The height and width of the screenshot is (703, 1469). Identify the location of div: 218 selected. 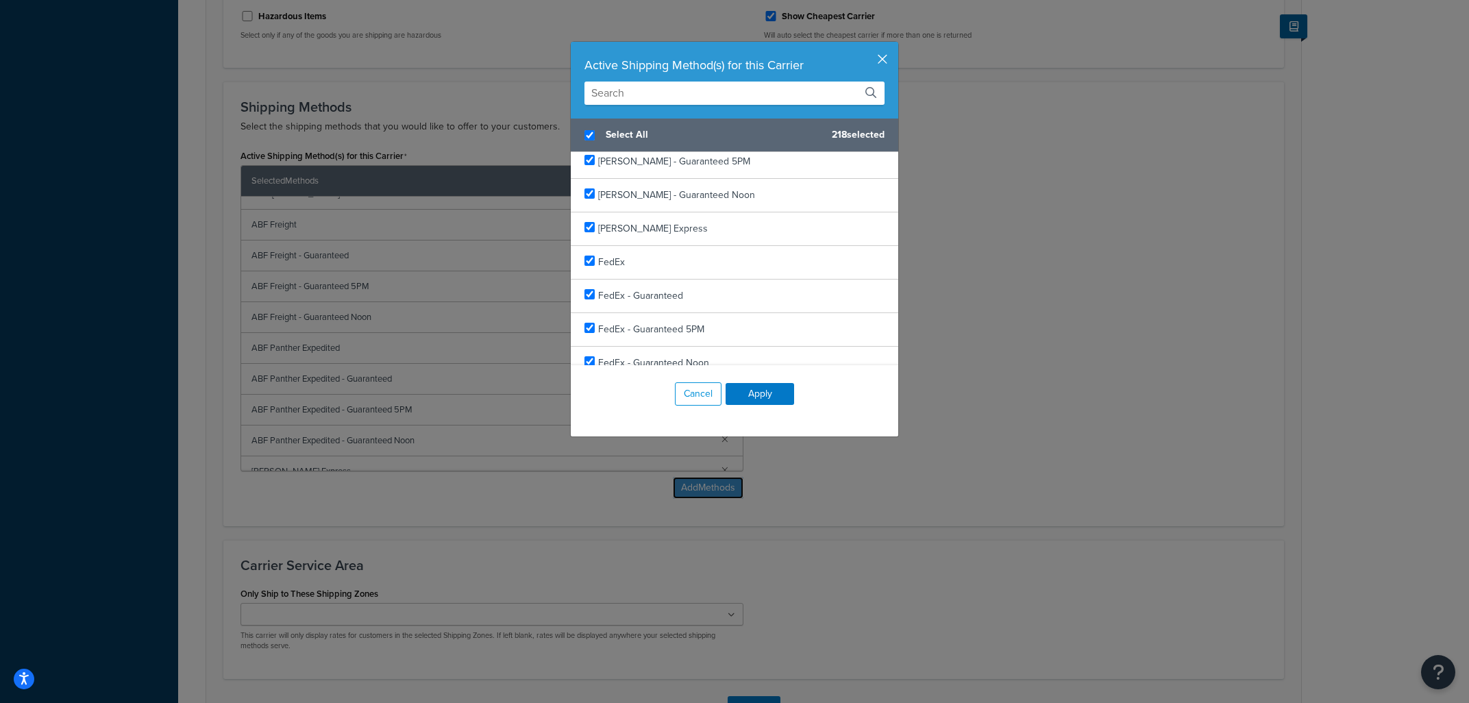
(734, 135).